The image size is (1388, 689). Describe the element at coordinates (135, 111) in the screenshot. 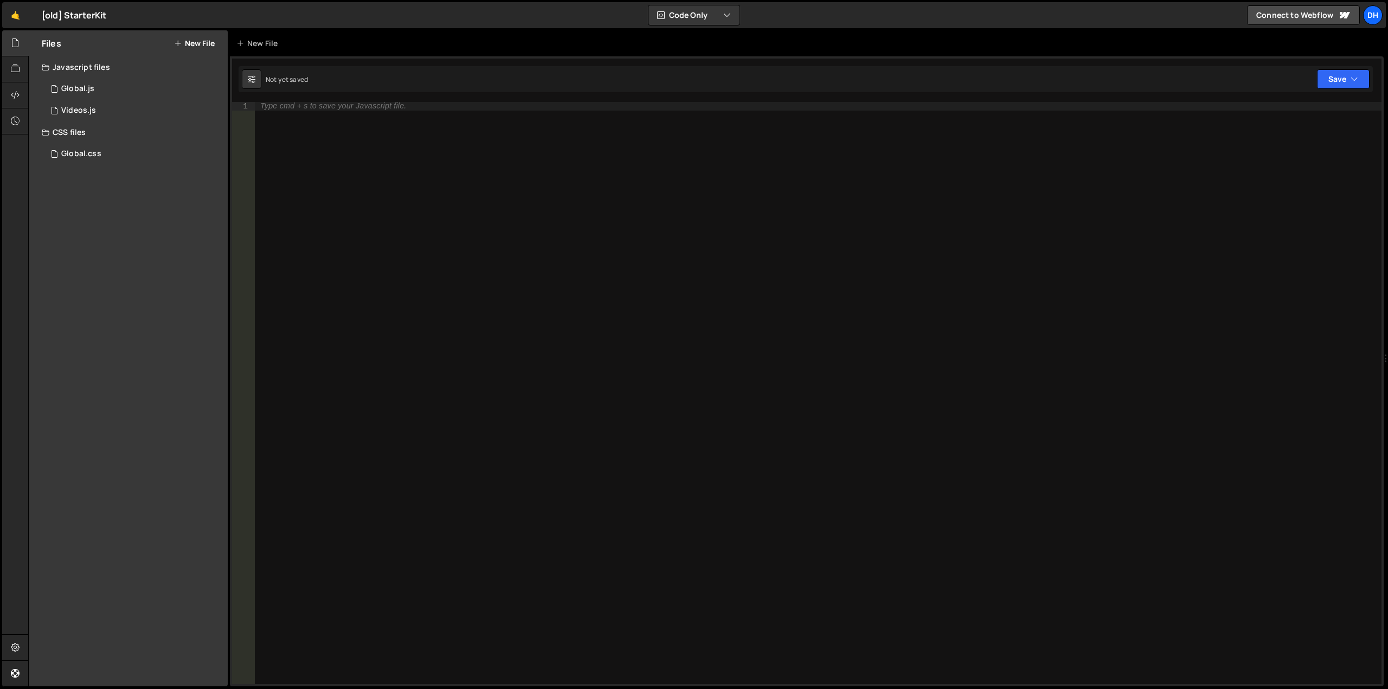

I see `div: 13918/38093.js` at that location.